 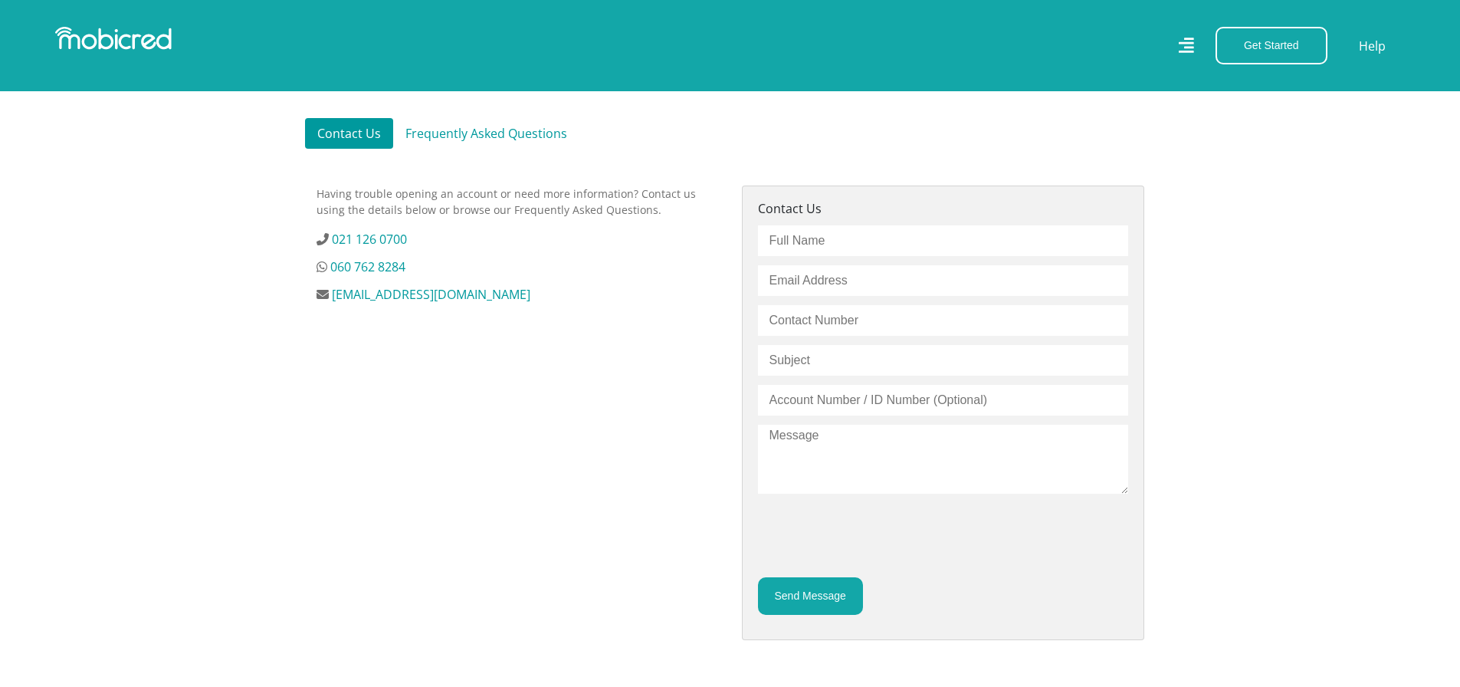 What do you see at coordinates (113, 38) in the screenshot?
I see `img: Mobicred` at bounding box center [113, 38].